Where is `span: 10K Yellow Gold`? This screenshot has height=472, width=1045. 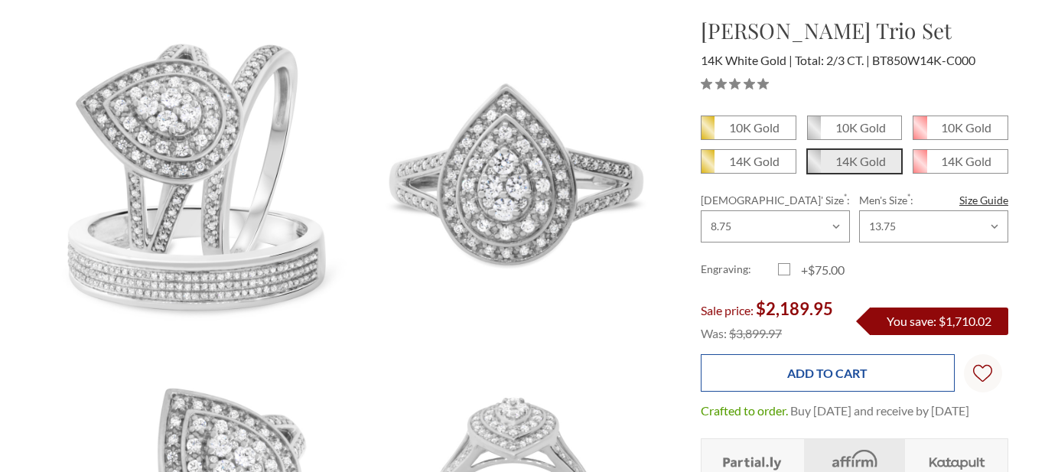
span: 10K Yellow Gold is located at coordinates (748, 128).